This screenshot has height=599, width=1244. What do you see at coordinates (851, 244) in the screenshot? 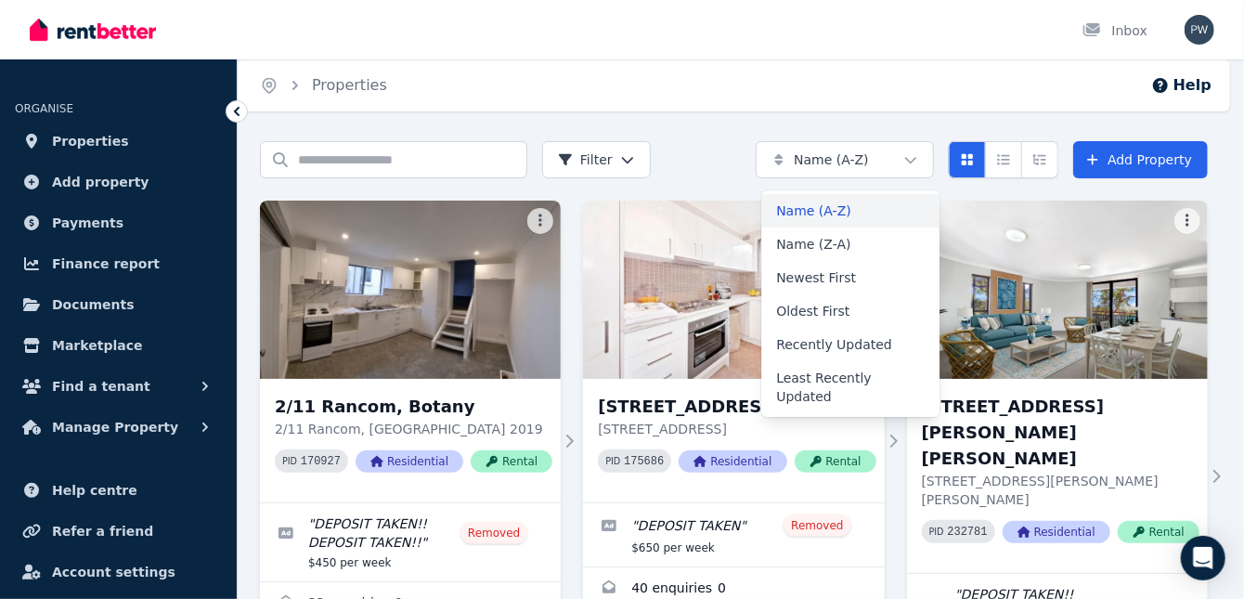
I see `div: Name (Z-A)` at bounding box center [851, 244].